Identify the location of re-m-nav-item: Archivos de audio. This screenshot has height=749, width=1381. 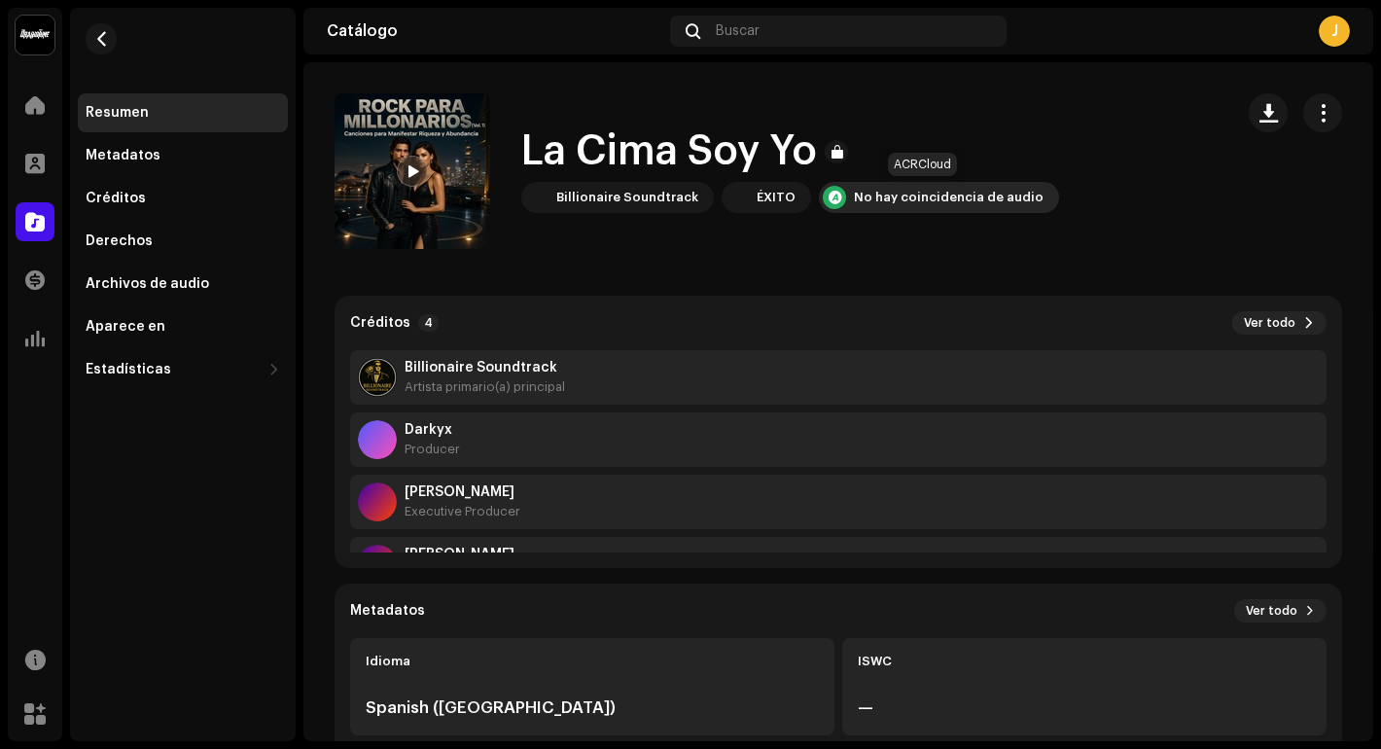
(183, 284).